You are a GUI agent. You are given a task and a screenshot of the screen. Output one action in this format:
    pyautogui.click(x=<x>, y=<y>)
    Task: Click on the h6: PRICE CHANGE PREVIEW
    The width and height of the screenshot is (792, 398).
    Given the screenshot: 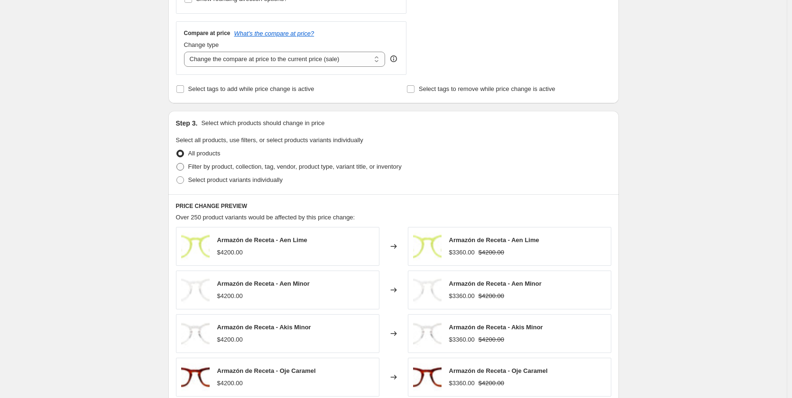 What is the action you would take?
    pyautogui.click(x=394, y=206)
    